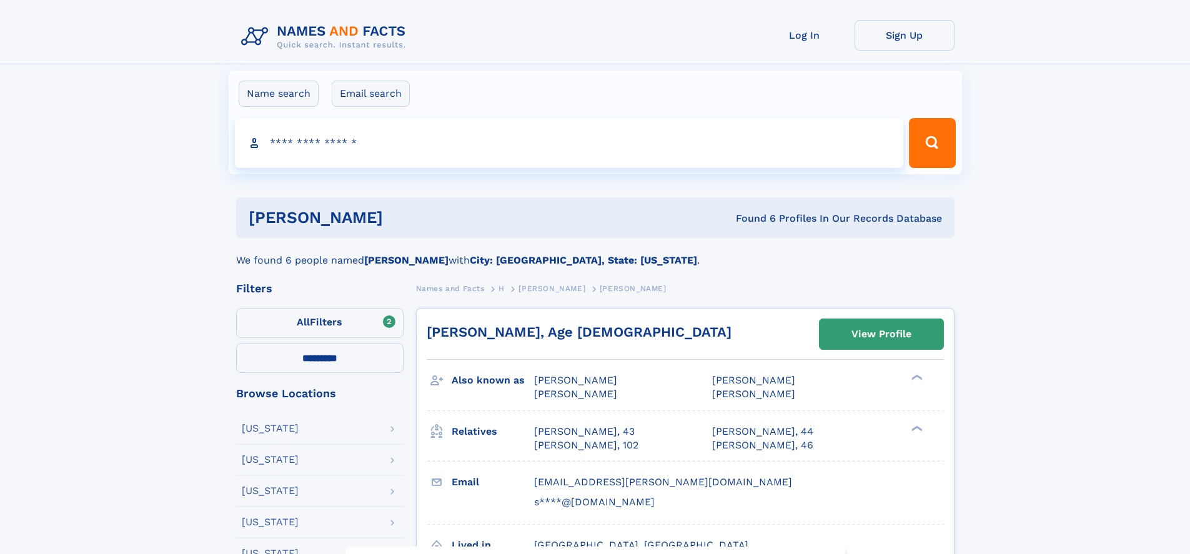 The image size is (1190, 554). Describe the element at coordinates (279, 94) in the screenshot. I see `label: Name search` at that location.